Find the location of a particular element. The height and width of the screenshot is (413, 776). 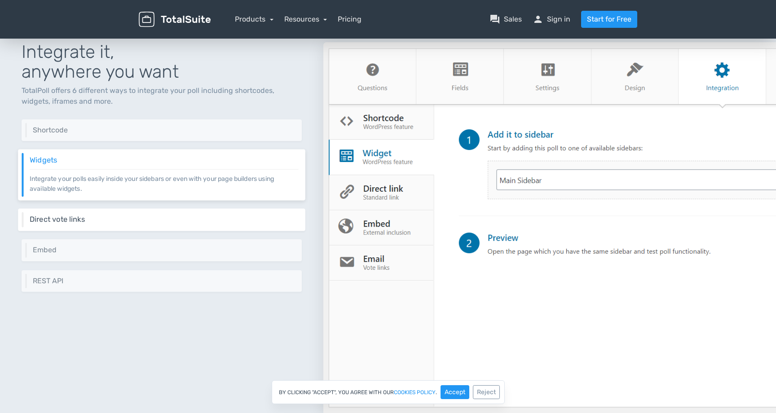

img: TotalSuite for WordPress is located at coordinates (175, 19).